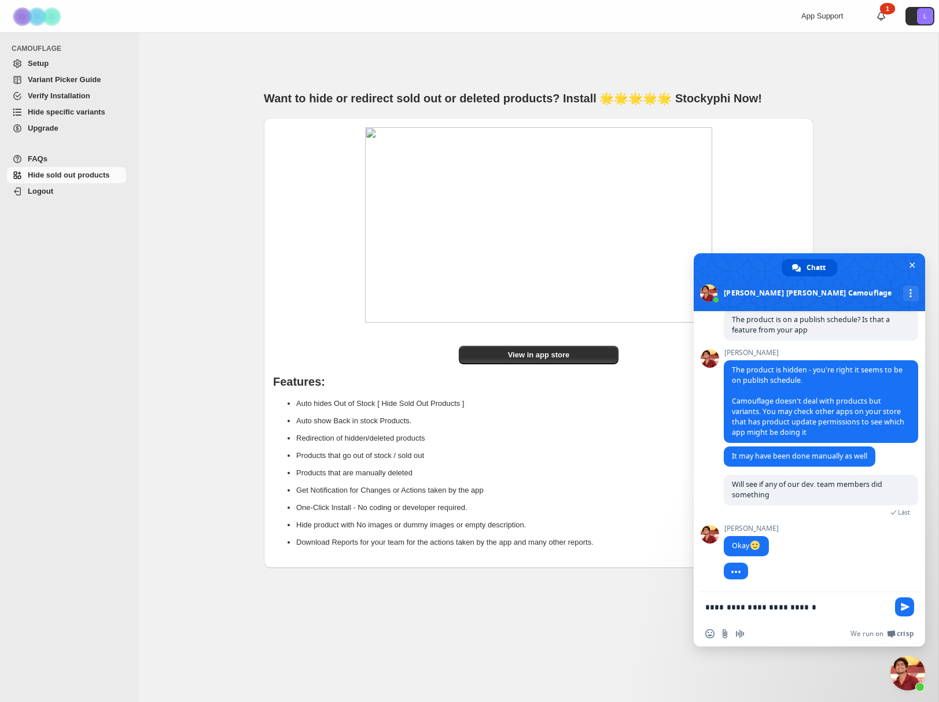  Describe the element at coordinates (809, 268) in the screenshot. I see `a: Chatt` at that location.